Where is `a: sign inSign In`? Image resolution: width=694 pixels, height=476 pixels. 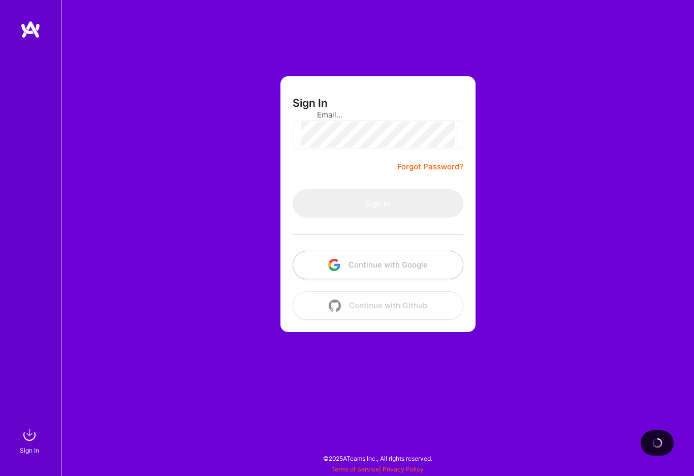
a: sign inSign In is located at coordinates (30, 440).